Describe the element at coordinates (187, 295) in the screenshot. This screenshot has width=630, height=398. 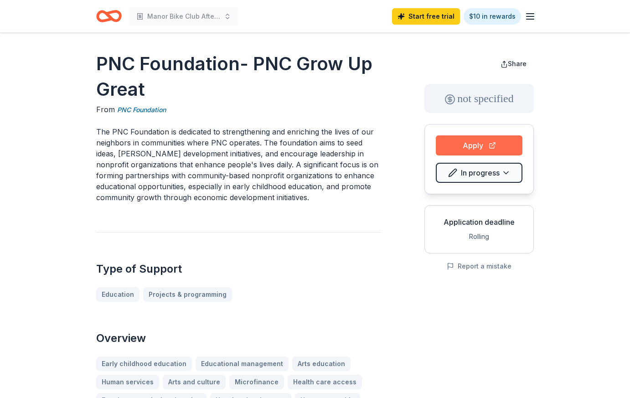
I see `a: Projects & programming` at that location.